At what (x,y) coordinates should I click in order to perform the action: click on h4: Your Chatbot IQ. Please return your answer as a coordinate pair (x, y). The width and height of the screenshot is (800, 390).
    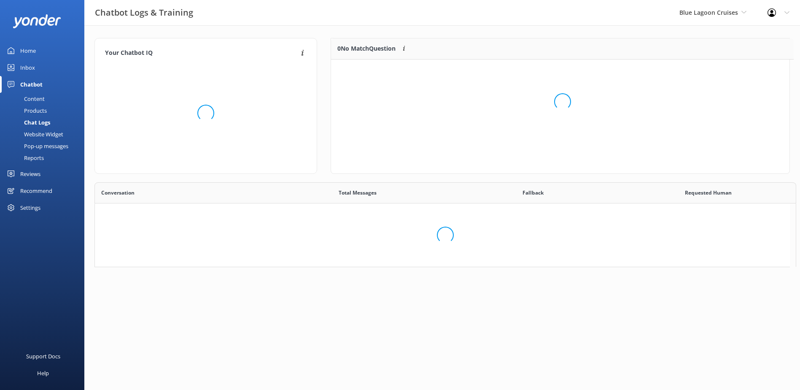
    Looking at the image, I should click on (201, 53).